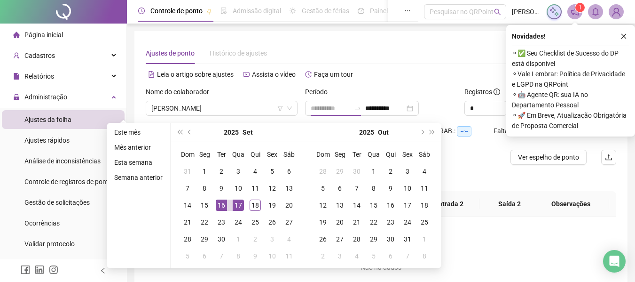 The image size is (635, 282). I want to click on td: 2025-09-20, so click(289, 205).